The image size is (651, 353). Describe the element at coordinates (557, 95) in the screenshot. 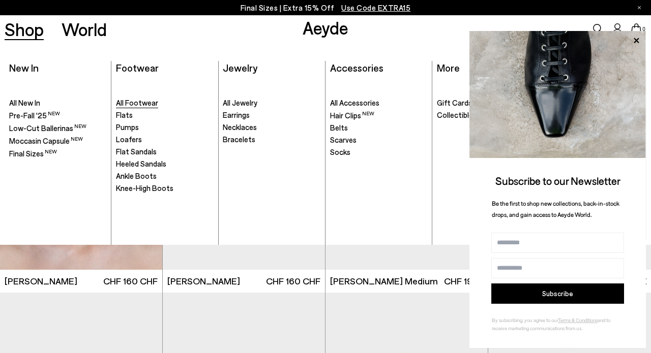

I see `img: ca3f721fb6ff708a270709c41d776025.jpg` at that location.